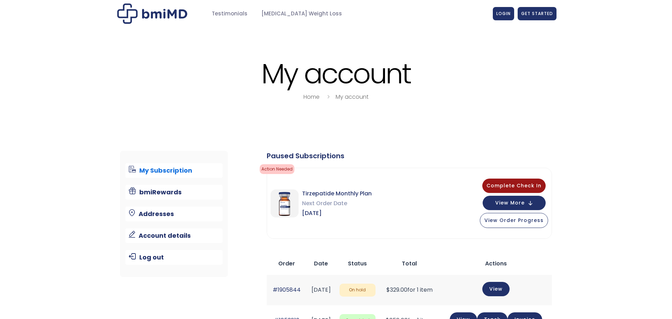  I want to click on span: On hold, so click(357, 290).